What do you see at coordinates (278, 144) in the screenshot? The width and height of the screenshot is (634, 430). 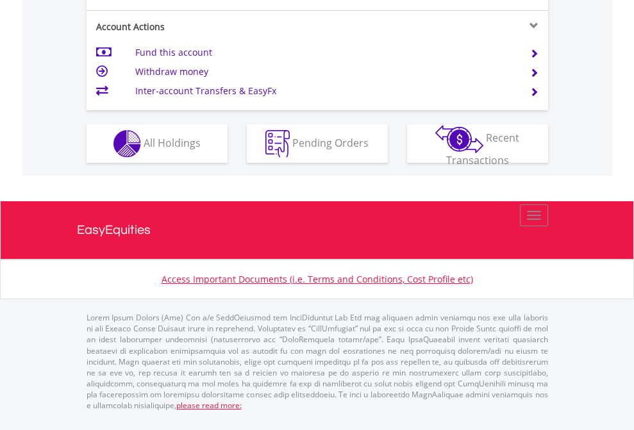 I see `img: pending_instructions-wht.png` at bounding box center [278, 144].